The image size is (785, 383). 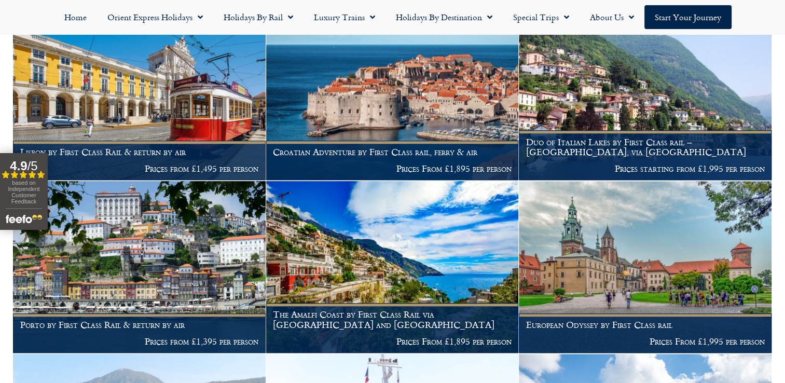 What do you see at coordinates (612, 17) in the screenshot?
I see `a: About Us` at bounding box center [612, 17].